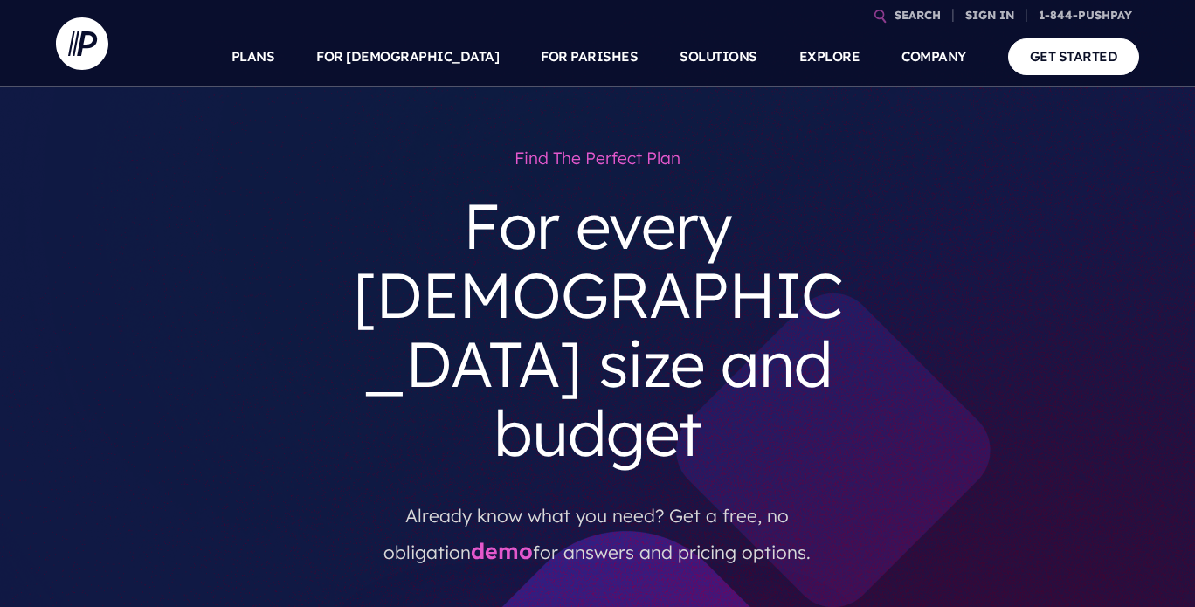  I want to click on p: Already know what you need? Get a free, no obligation for answers and pricing options., so click(598, 527).